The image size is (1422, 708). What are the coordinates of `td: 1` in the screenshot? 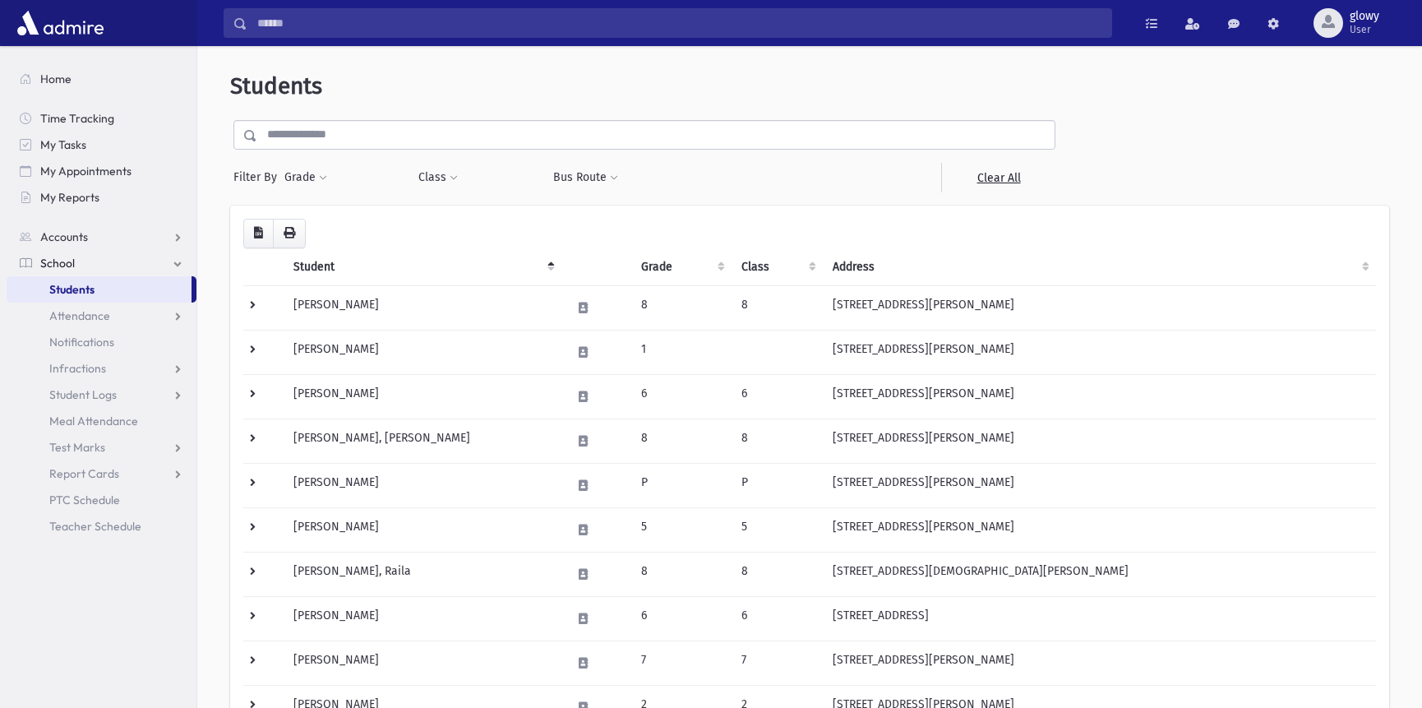 It's located at (682, 352).